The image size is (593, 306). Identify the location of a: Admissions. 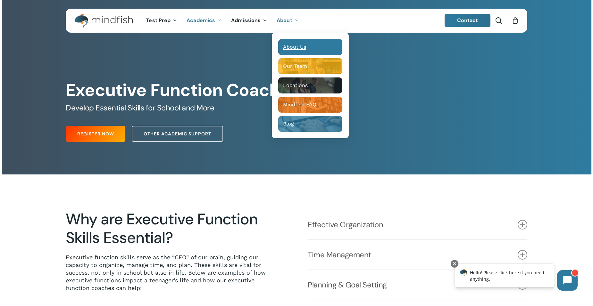
(249, 21).